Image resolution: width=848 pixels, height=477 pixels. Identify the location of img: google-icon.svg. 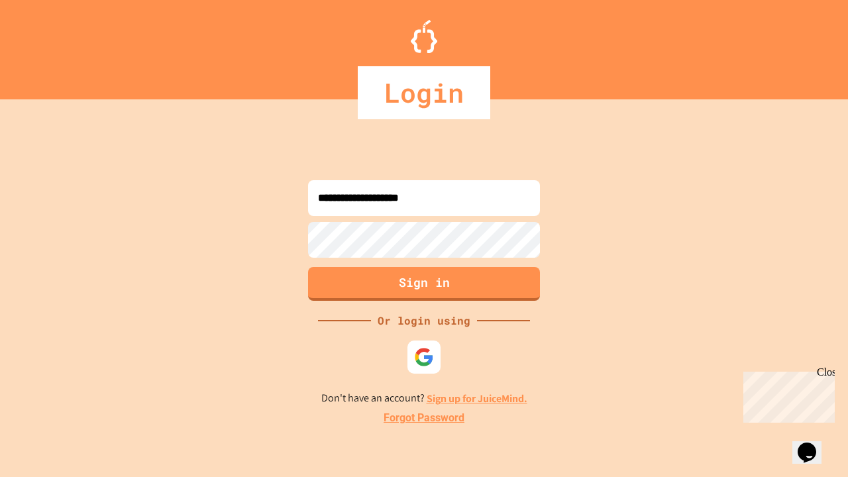
(424, 357).